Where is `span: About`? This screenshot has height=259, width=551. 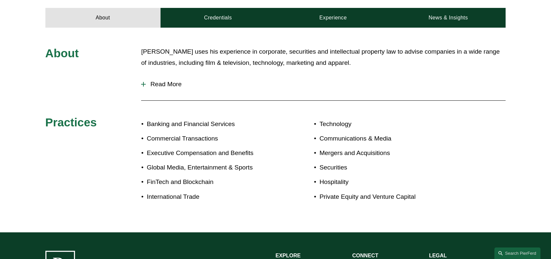 span: About is located at coordinates (62, 53).